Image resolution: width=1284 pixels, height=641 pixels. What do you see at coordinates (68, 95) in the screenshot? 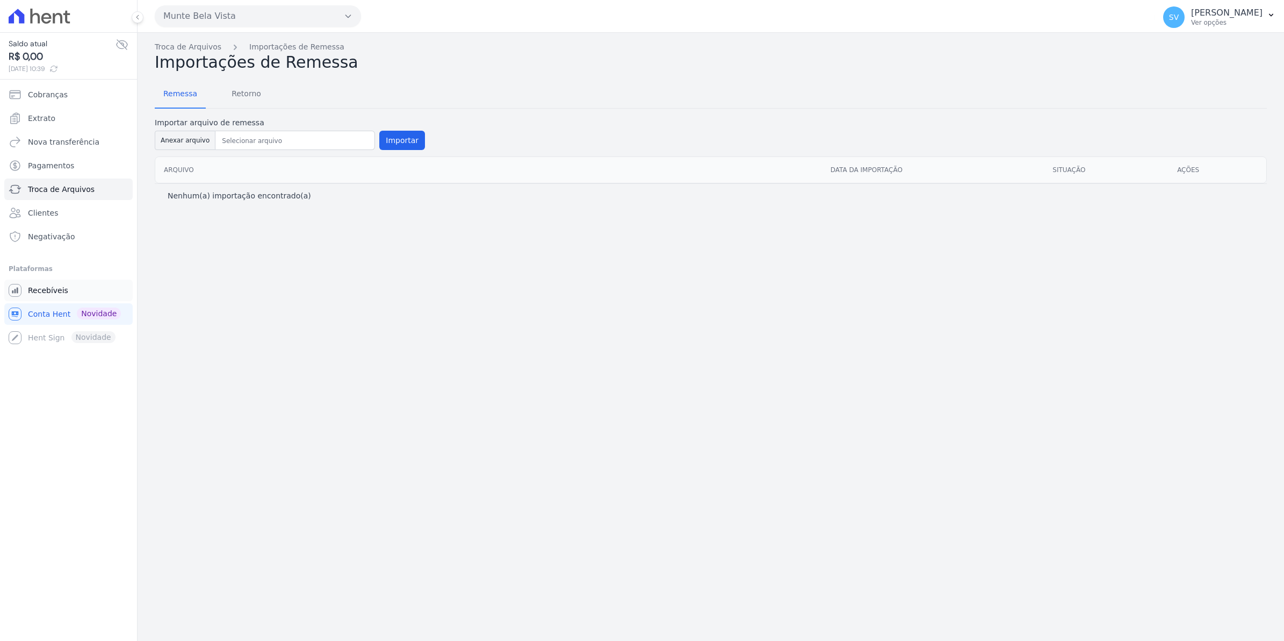
I see `a: Cobranças` at bounding box center [68, 95].